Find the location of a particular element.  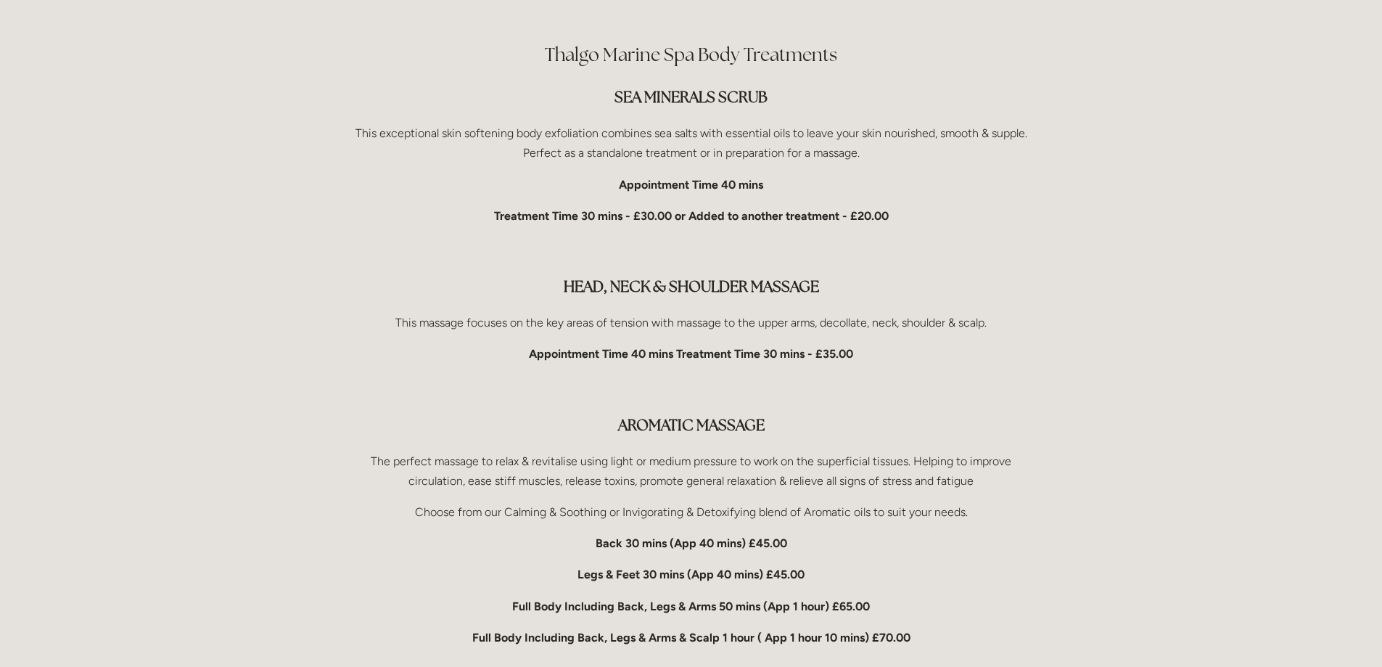

strong: Full Body Including Back, Legs & Arms 50 mins (App 1 hour) £65.00 is located at coordinates (691, 606).